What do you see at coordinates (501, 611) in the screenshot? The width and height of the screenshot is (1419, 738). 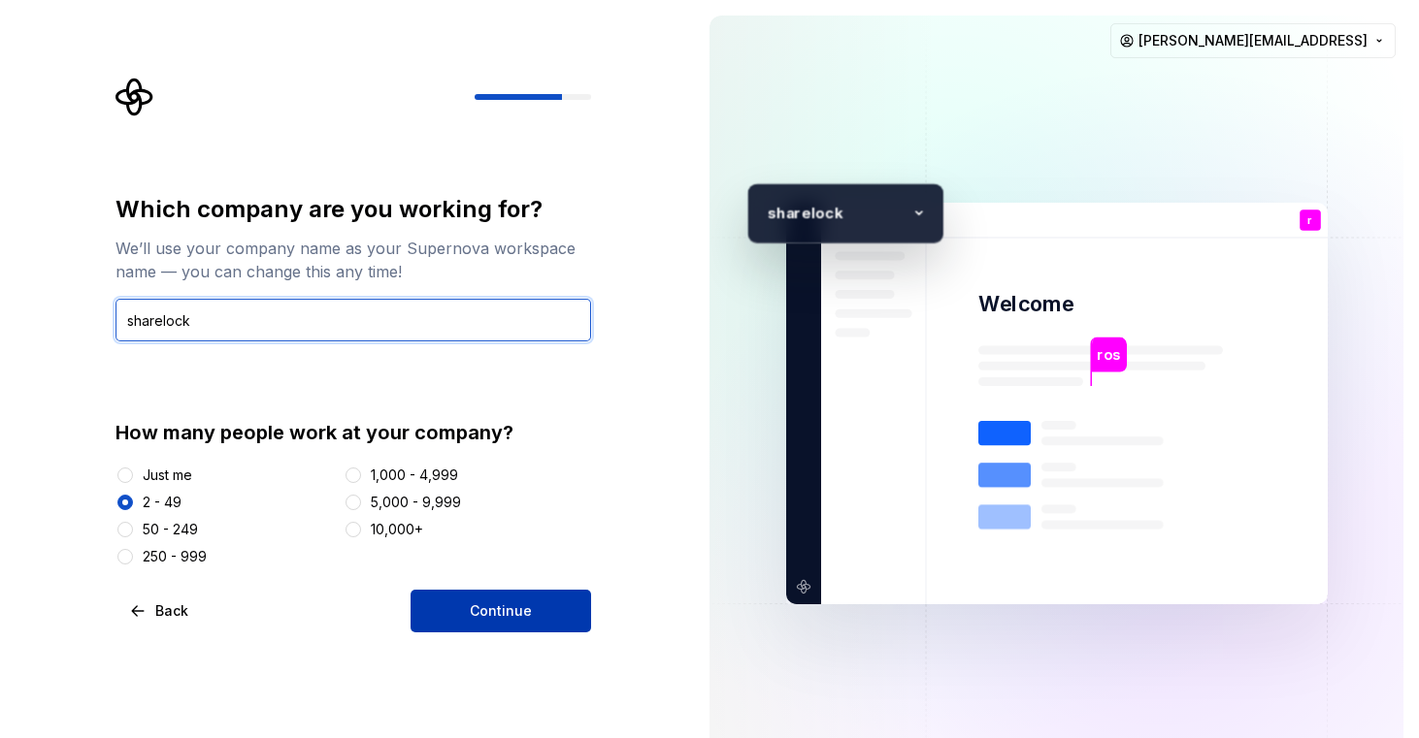 I see `span: Continue` at bounding box center [501, 611].